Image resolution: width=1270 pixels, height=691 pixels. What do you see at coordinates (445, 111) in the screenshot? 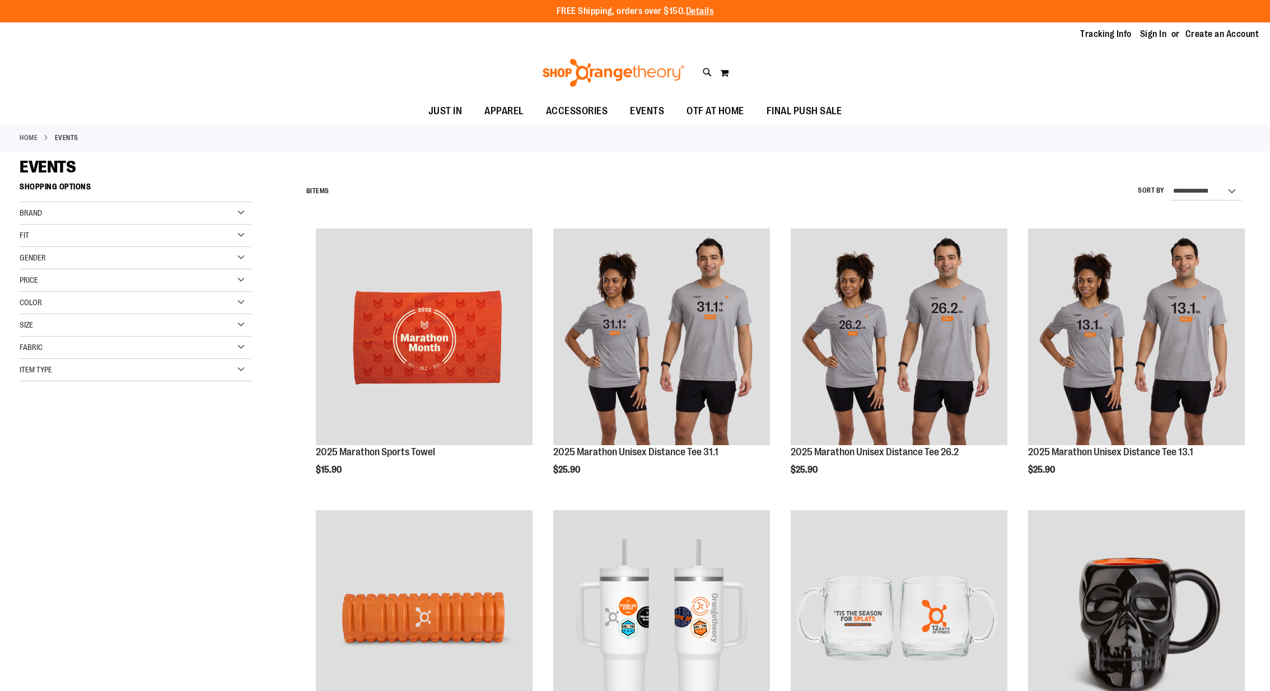
I see `span: JUST IN` at bounding box center [445, 111].